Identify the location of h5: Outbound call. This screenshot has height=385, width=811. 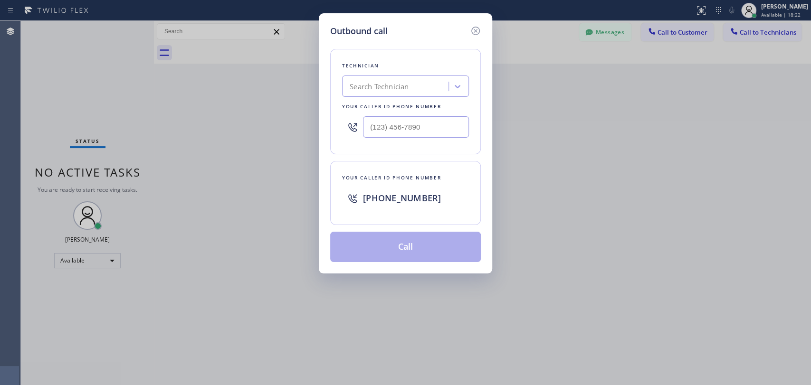
(359, 31).